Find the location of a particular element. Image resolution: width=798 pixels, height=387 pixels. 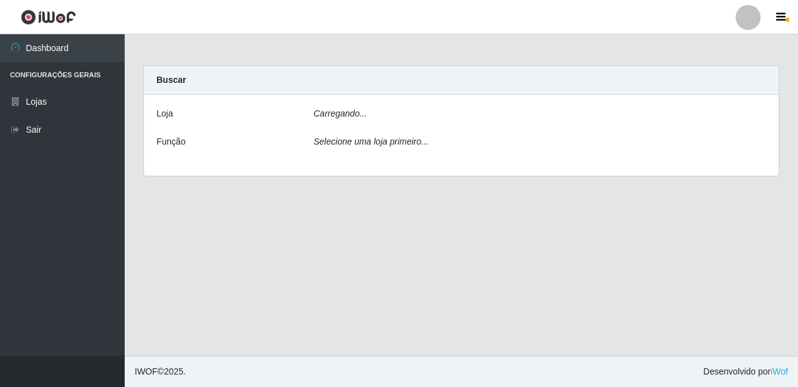

span: IWOF is located at coordinates (146, 372).